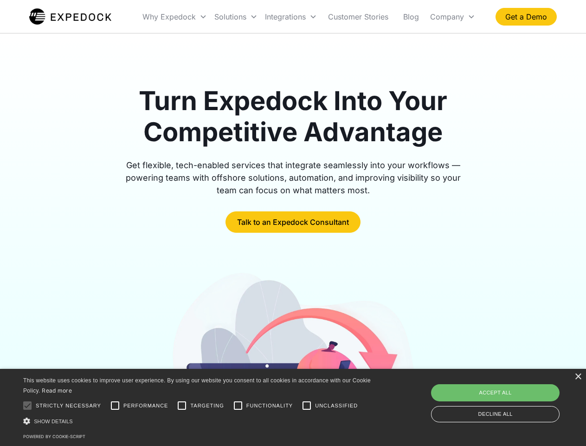 The width and height of the screenshot is (586, 446). What do you see at coordinates (68, 405) in the screenshot?
I see `span: Strictly necessary` at bounding box center [68, 405].